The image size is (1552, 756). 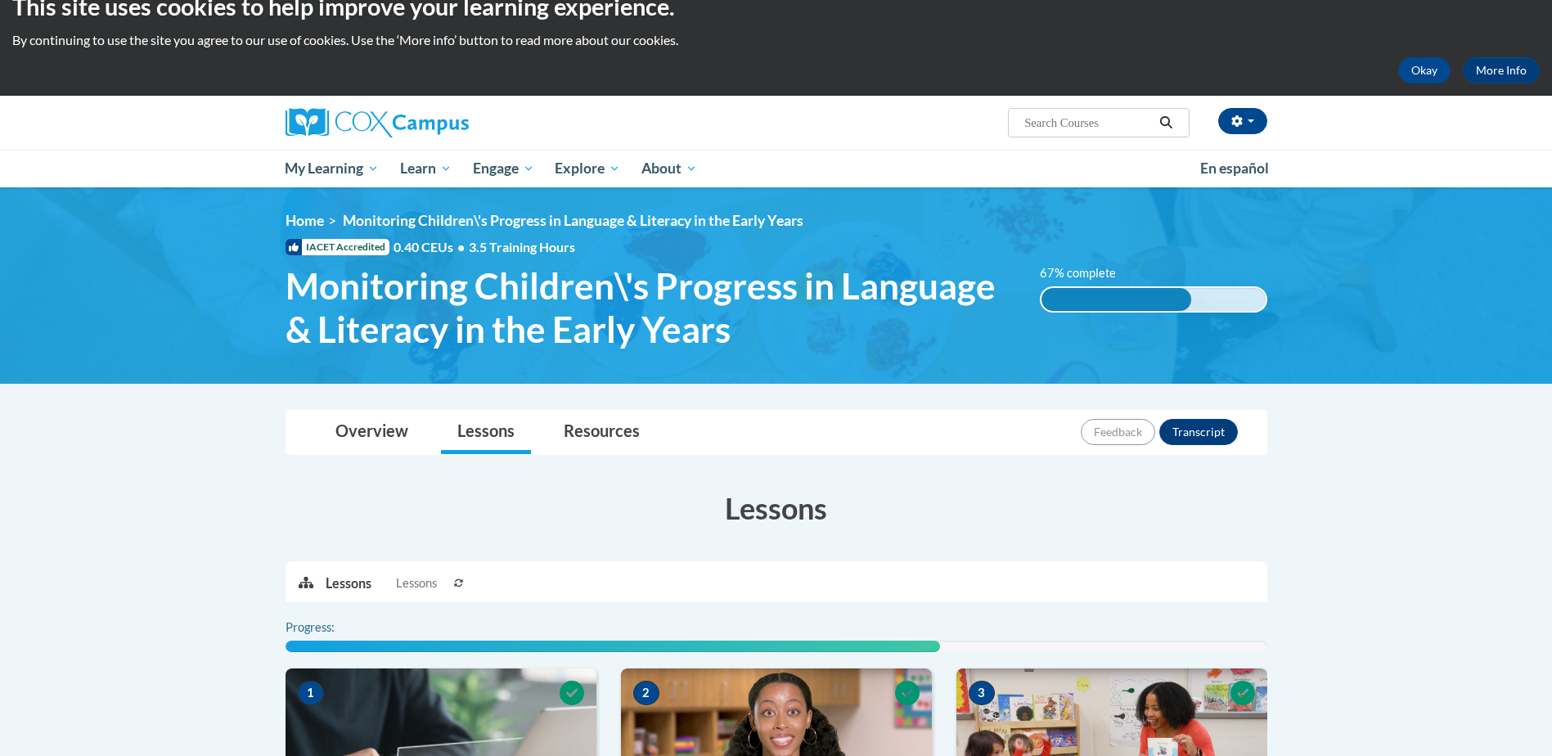 I want to click on div: Main menu, so click(x=777, y=169).